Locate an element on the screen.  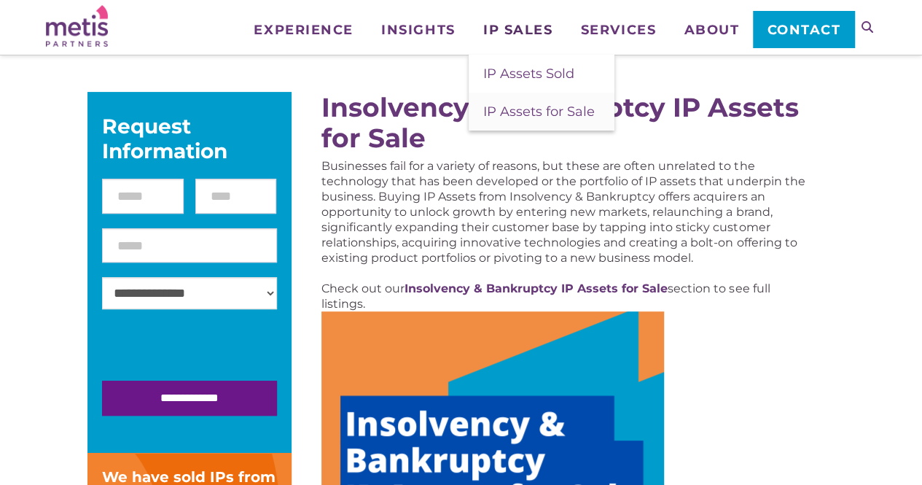
span: IP Assets for Sale is located at coordinates (539, 112).